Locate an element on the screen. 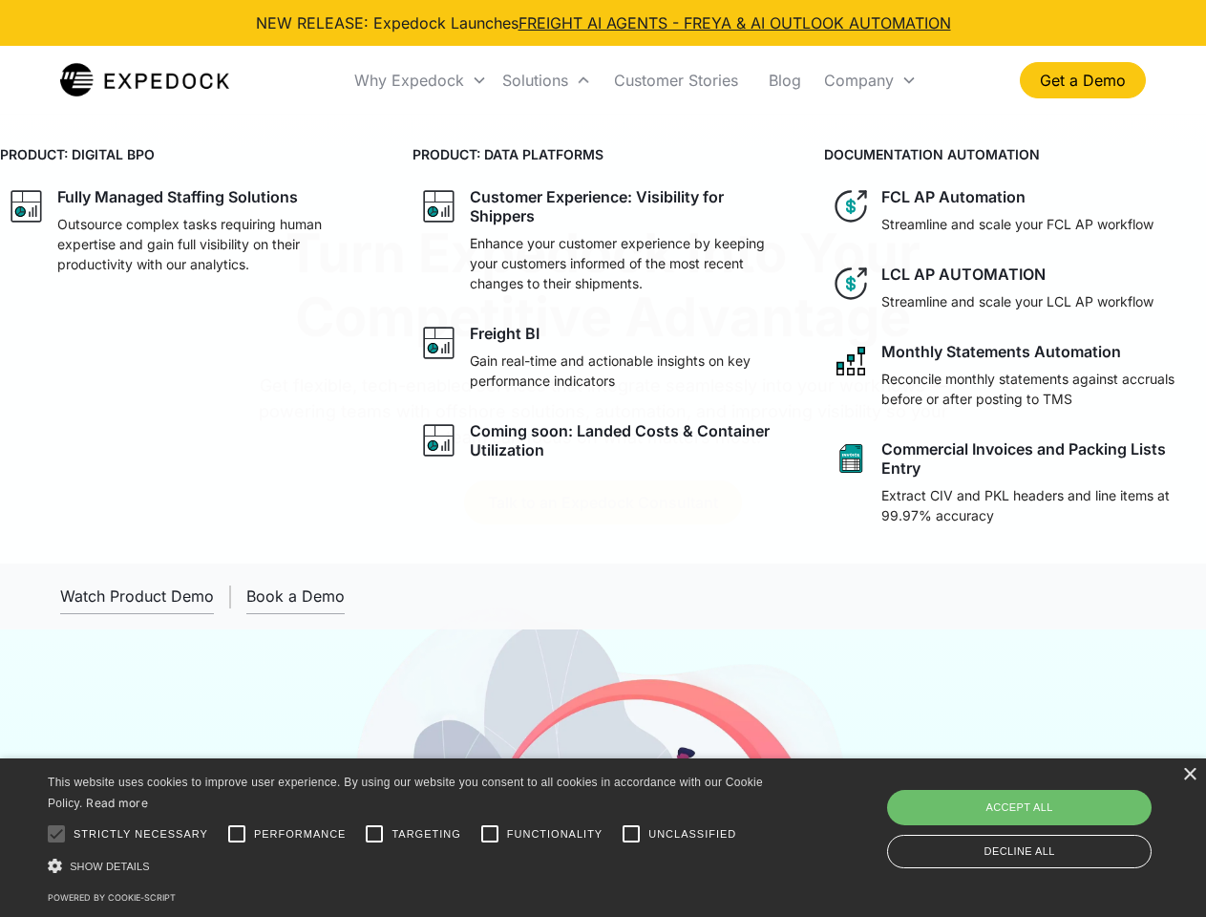  p: Enhance your customer experience by keeping your customers informed of the most recent changes to... is located at coordinates (629, 263).